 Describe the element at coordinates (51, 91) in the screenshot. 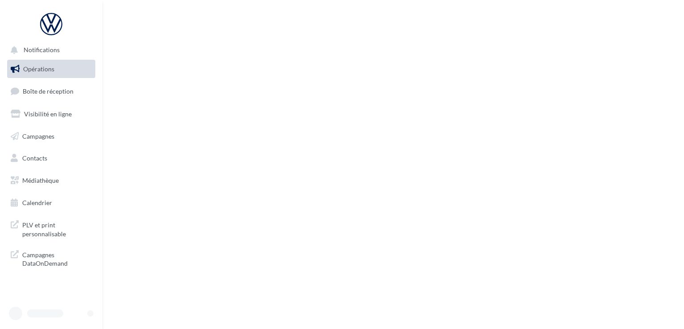

I see `a: Boîte de réception` at that location.